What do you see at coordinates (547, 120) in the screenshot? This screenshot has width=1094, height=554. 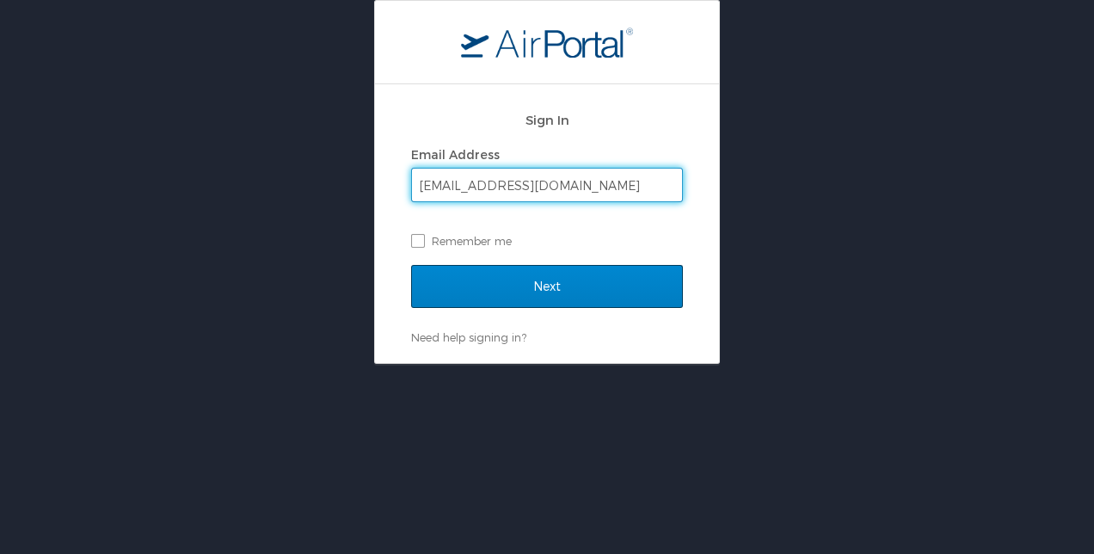 I see `h2: Sign In` at bounding box center [547, 120].